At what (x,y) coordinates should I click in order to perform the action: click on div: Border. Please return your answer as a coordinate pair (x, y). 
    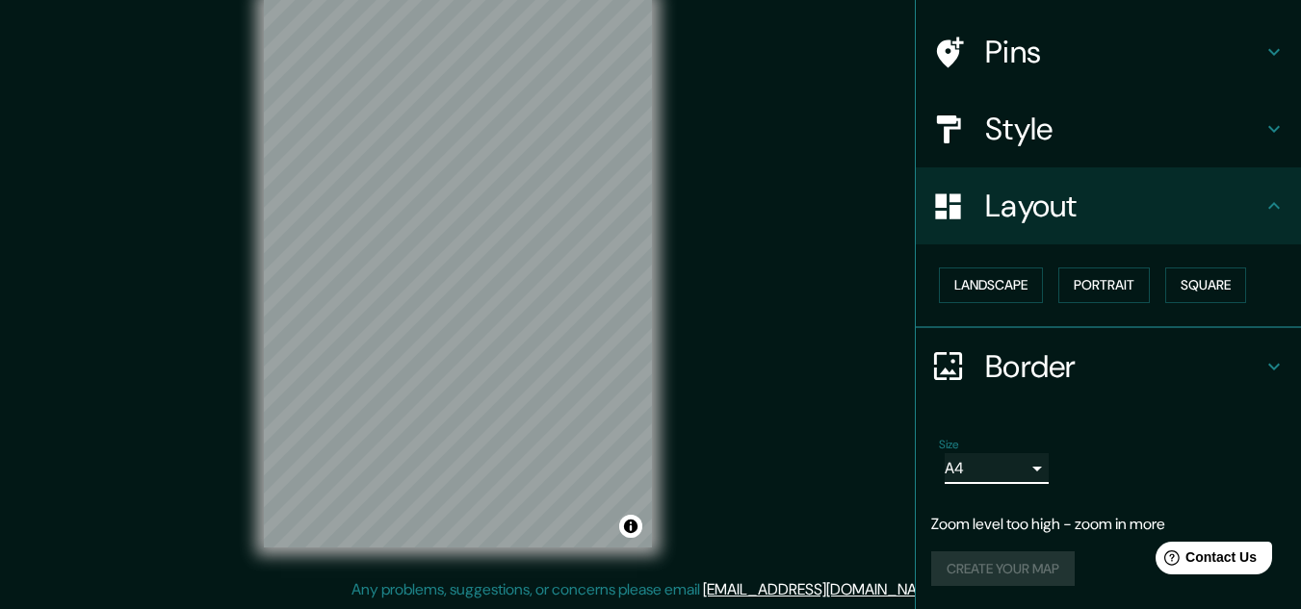
    Looking at the image, I should click on (1108, 367).